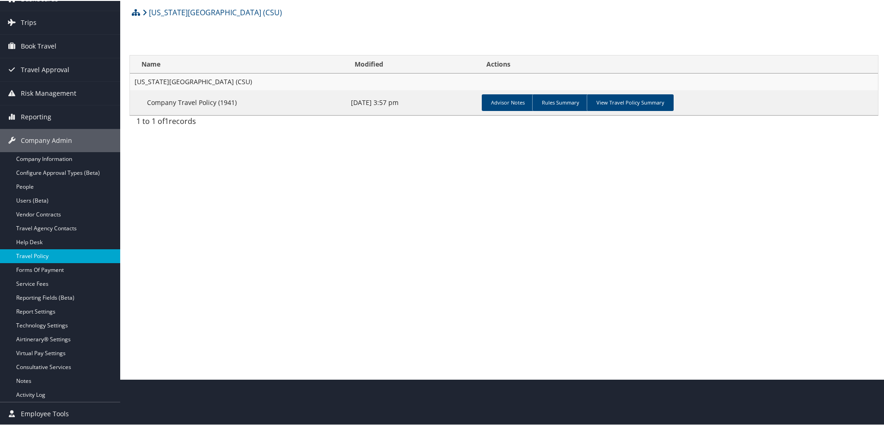 This screenshot has height=425, width=884. Describe the element at coordinates (678, 63) in the screenshot. I see `th: Actions` at that location.